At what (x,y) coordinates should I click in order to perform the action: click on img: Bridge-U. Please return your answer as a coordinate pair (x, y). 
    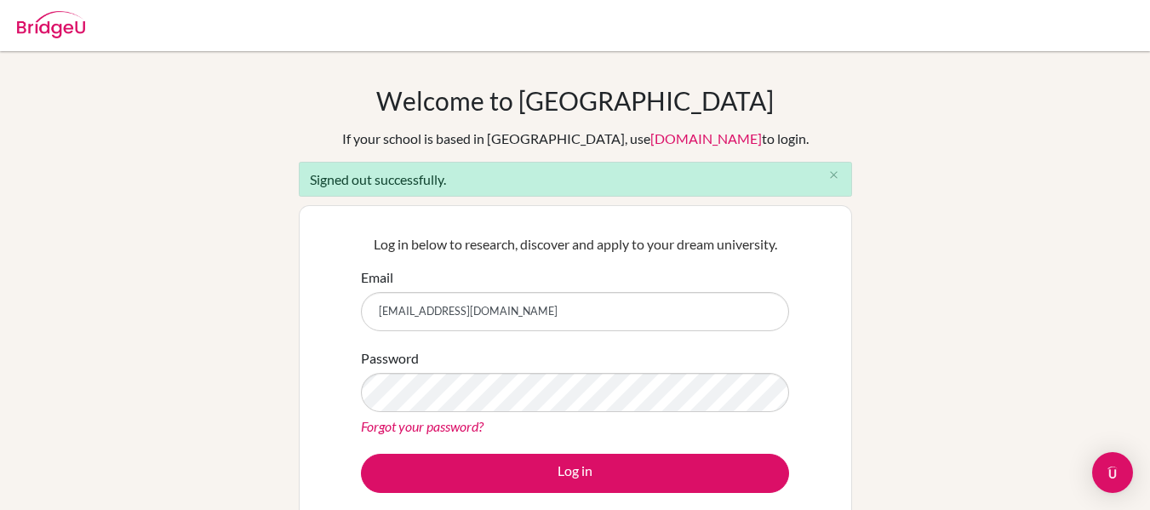
    Looking at the image, I should click on (51, 25).